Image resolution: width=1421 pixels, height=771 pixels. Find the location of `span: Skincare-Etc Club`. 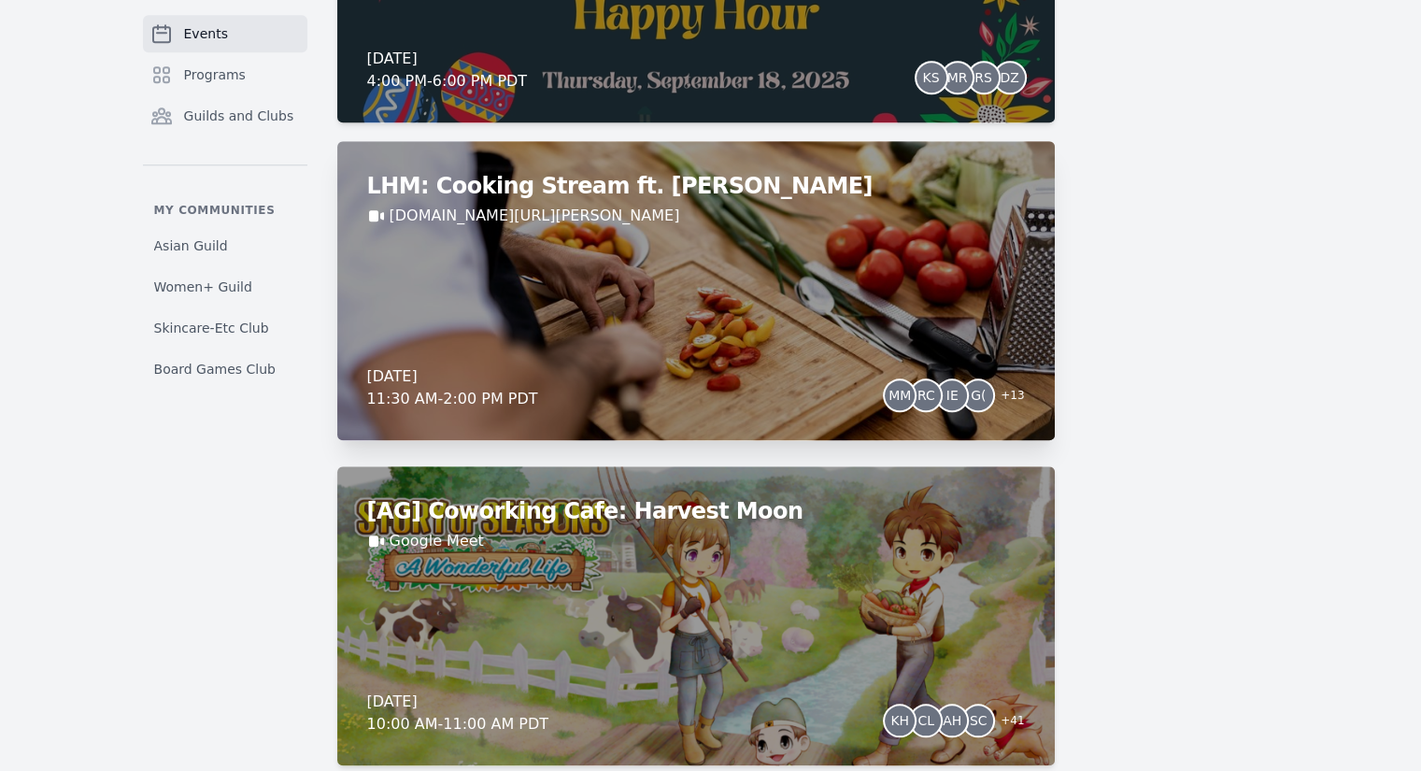

span: Skincare-Etc Club is located at coordinates (211, 328).